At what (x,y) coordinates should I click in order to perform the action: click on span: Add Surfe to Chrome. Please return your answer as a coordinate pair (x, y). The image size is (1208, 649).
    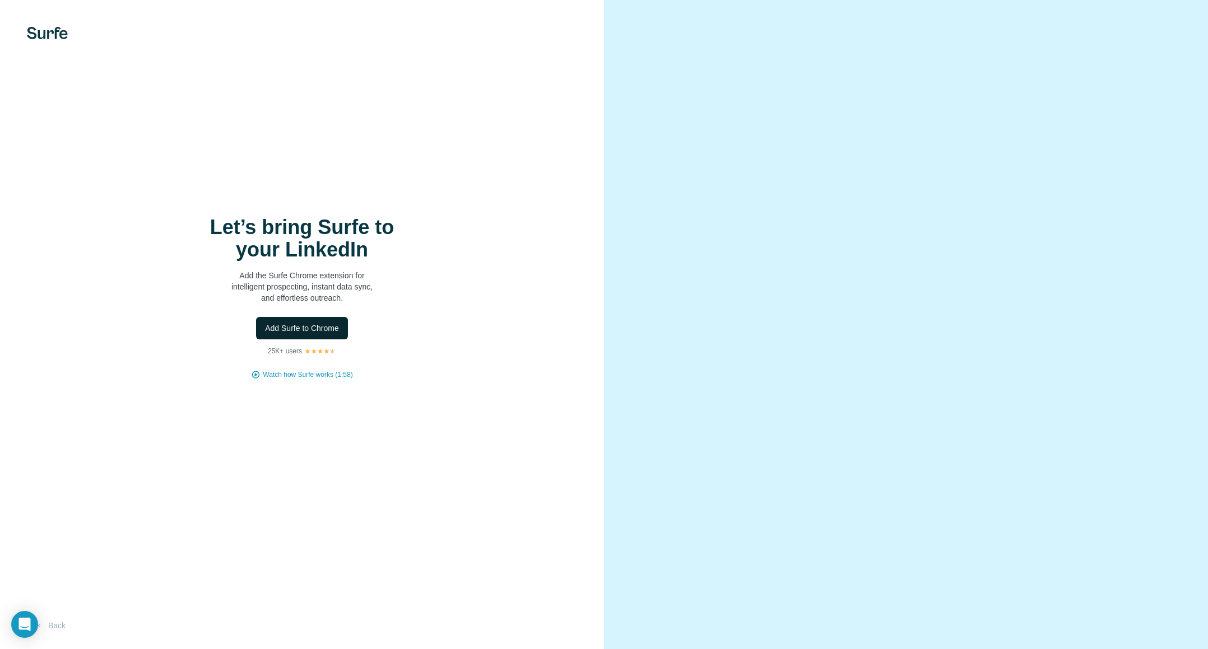
    Looking at the image, I should click on (302, 328).